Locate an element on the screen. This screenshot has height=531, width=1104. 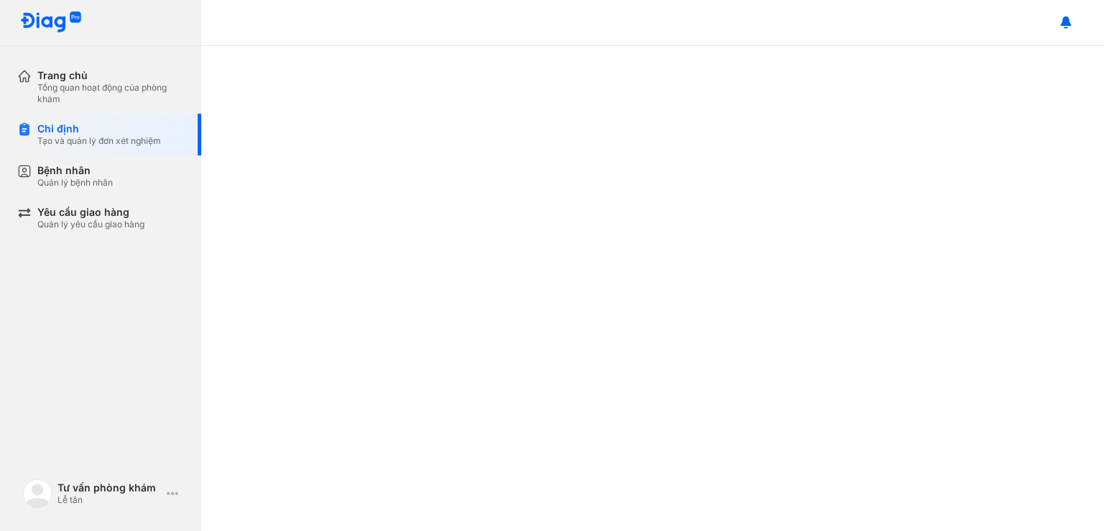
div: Tạo và quản lý đơn xét nghiệm is located at coordinates (99, 141).